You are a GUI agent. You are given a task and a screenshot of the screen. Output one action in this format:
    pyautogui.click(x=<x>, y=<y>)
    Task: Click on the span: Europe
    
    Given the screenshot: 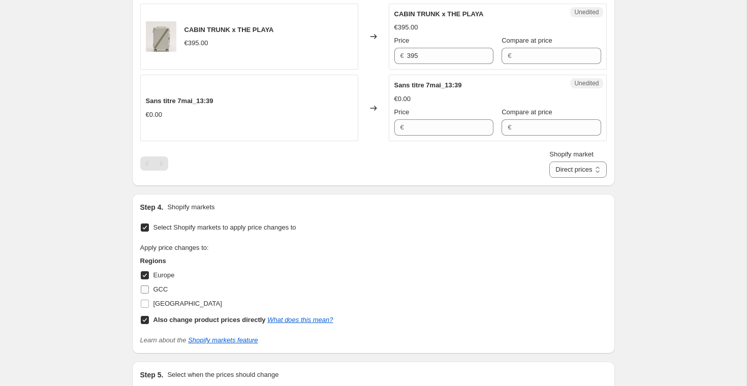 What is the action you would take?
    pyautogui.click(x=164, y=275)
    